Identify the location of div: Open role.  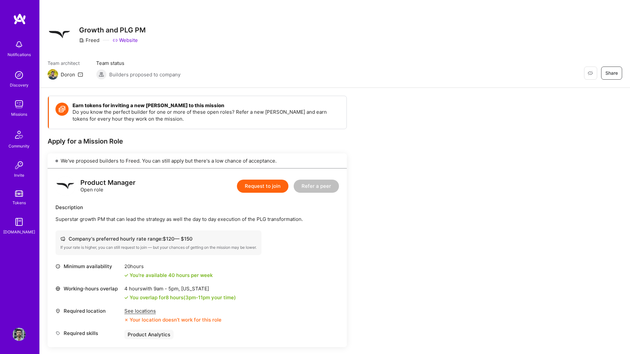
(108, 186).